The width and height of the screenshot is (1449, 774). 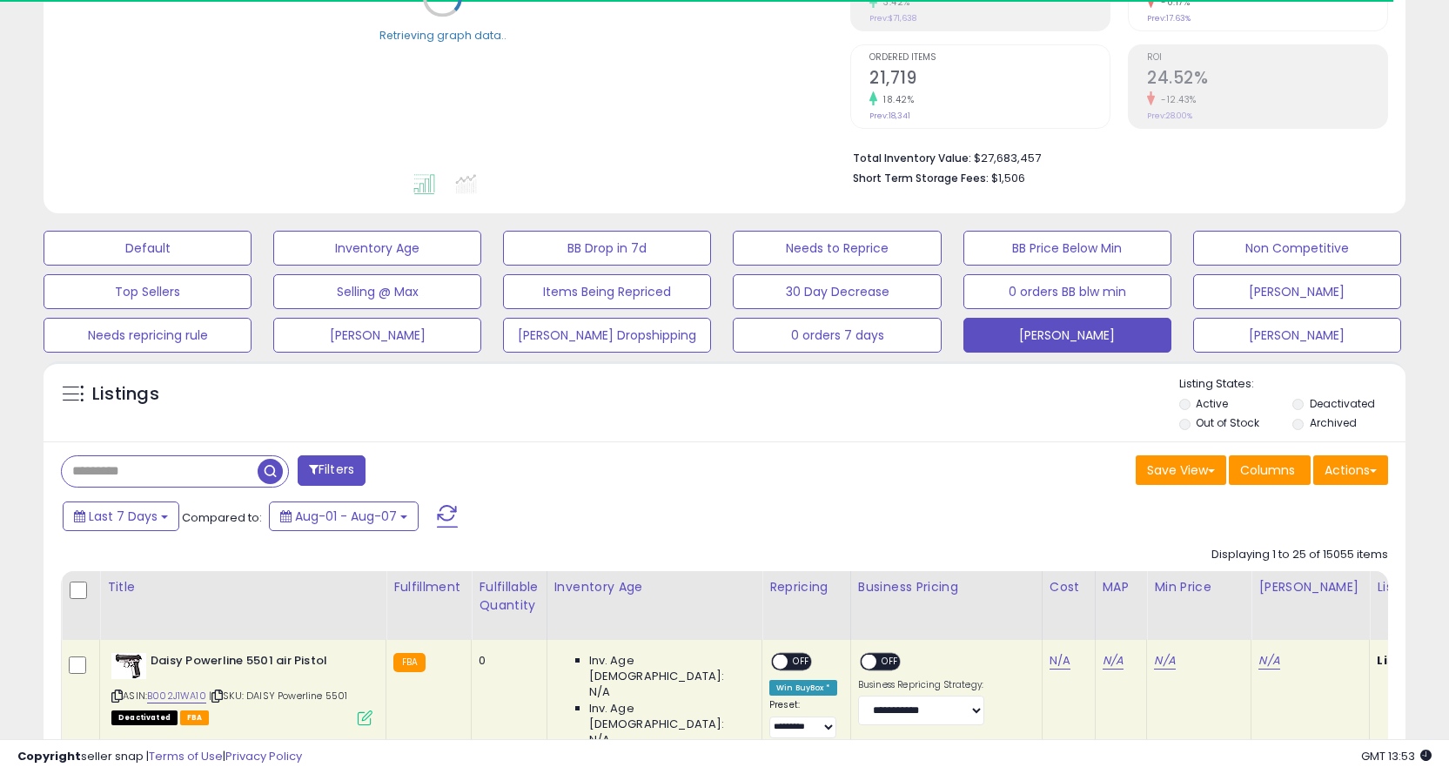 What do you see at coordinates (1396, 756) in the screenshot?
I see `span: 2025-08-15 13:53 GMT` at bounding box center [1396, 756].